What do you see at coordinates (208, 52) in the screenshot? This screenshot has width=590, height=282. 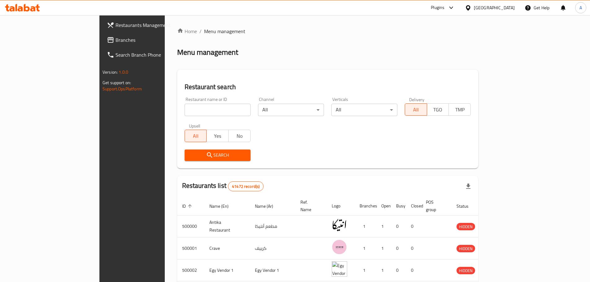 I see `h2: Menu management` at bounding box center [208, 52].